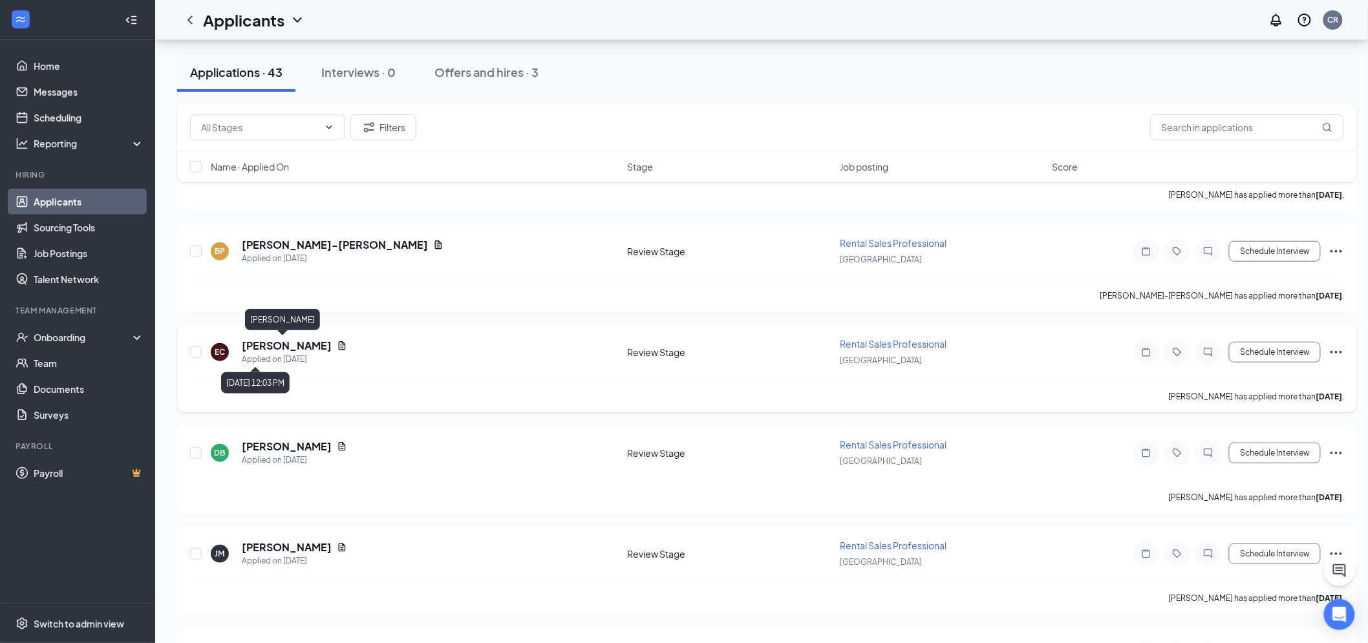 This screenshot has width=1368, height=643. What do you see at coordinates (1065, 167) in the screenshot?
I see `span: Score` at bounding box center [1065, 167].